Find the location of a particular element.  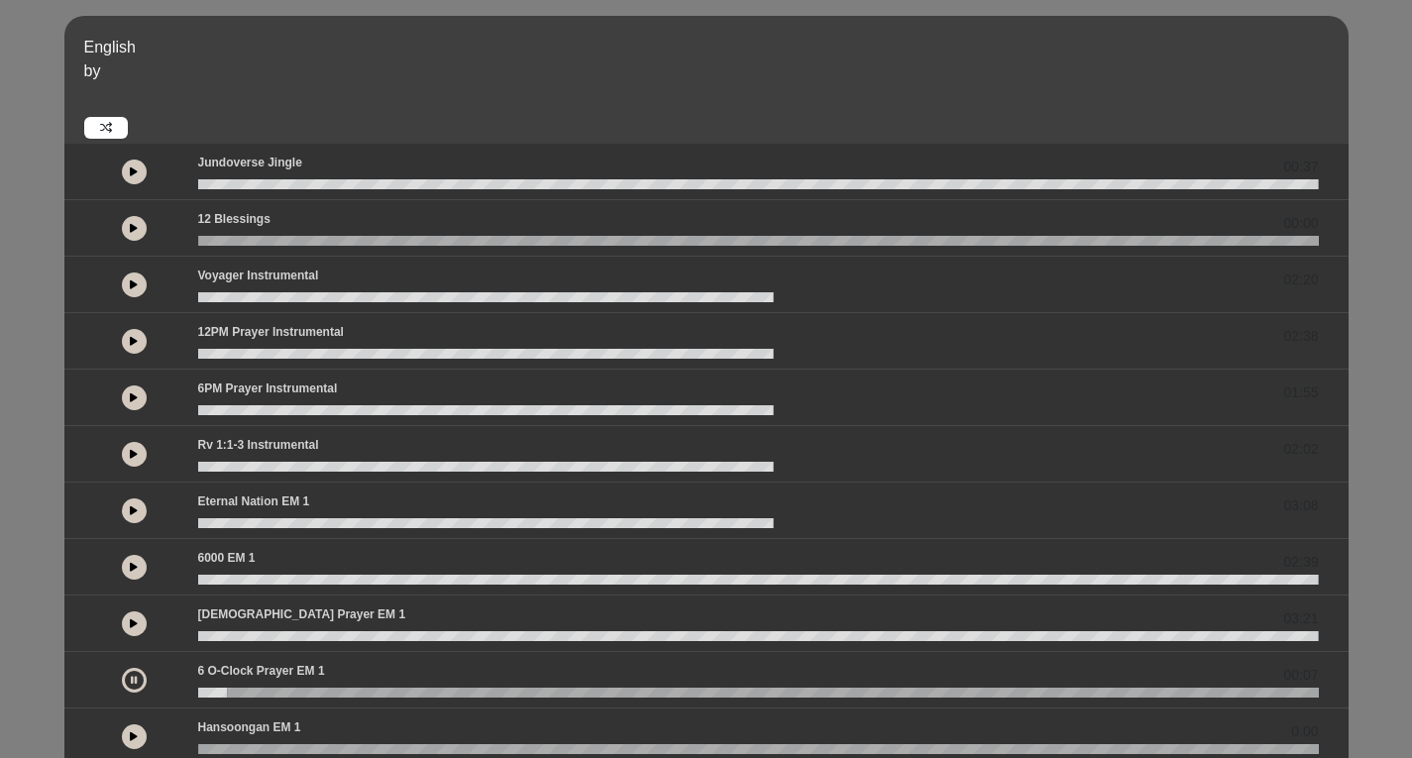

span: 00:37 is located at coordinates (1300, 167).